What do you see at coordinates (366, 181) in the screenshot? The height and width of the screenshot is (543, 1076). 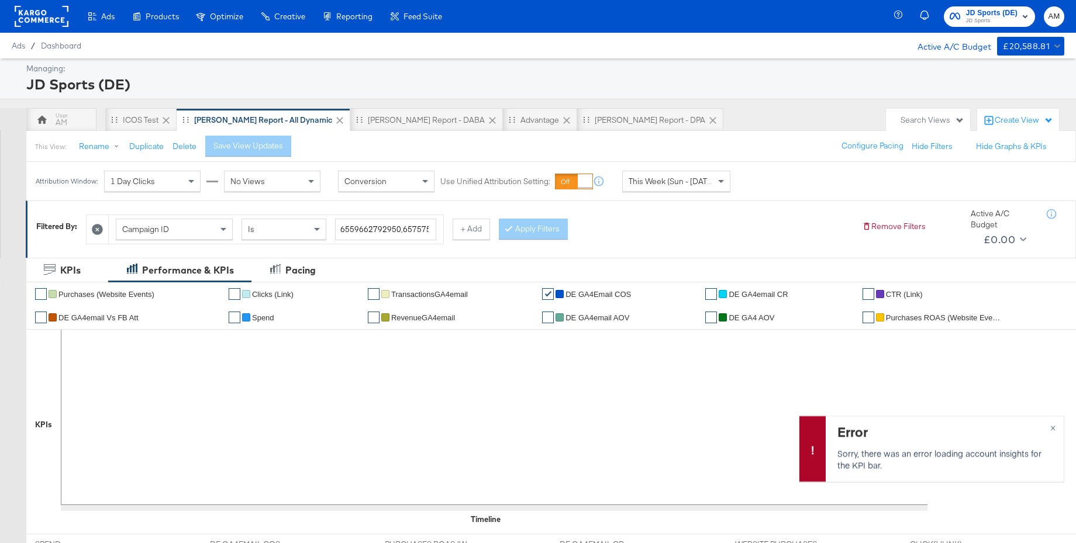 I see `span: Conversion` at bounding box center [366, 181].